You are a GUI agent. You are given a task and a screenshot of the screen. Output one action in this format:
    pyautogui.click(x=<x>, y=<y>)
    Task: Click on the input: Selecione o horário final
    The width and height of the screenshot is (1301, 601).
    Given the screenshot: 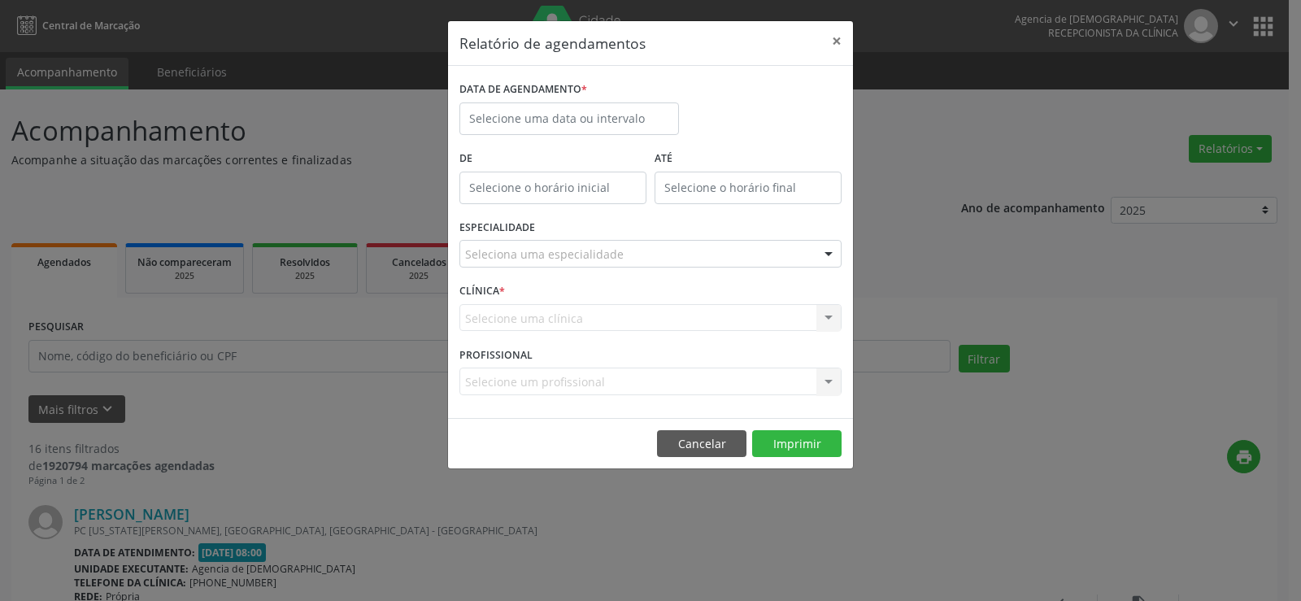 What is the action you would take?
    pyautogui.click(x=748, y=188)
    